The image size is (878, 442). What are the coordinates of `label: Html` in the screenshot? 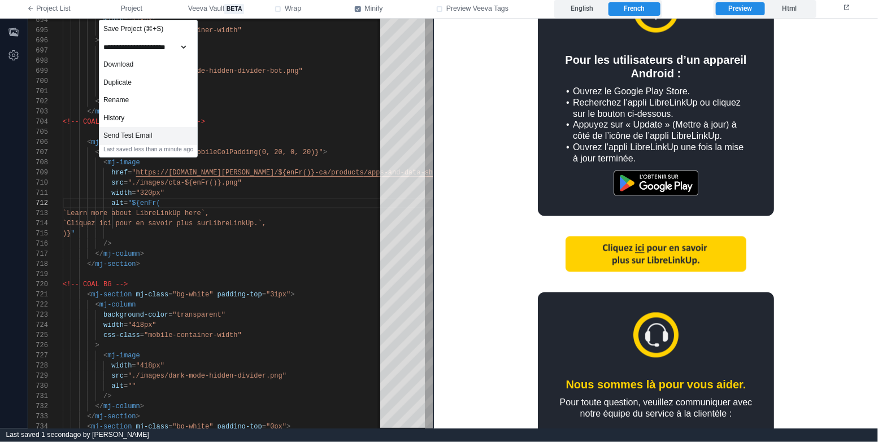 It's located at (789, 9).